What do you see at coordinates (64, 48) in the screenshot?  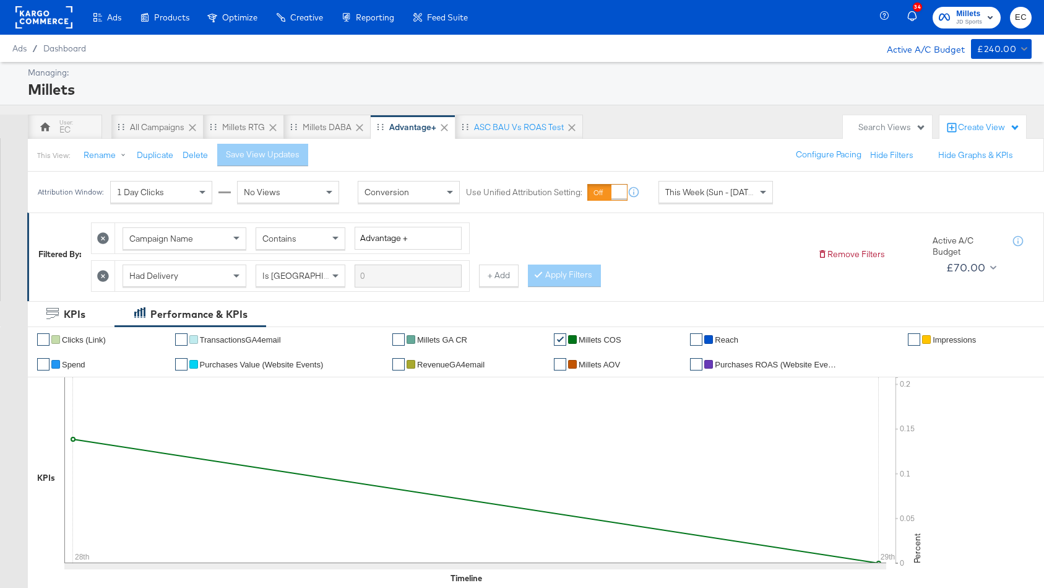 I see `a: Dashboard` at bounding box center [64, 48].